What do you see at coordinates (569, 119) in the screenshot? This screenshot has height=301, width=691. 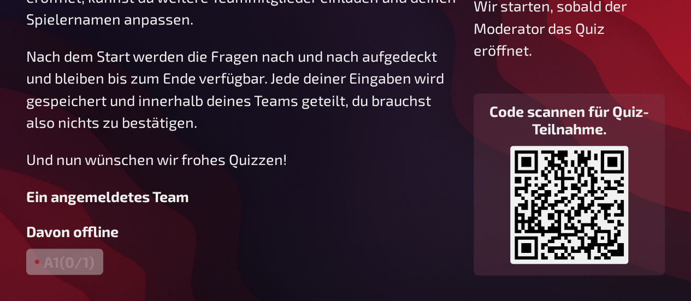 I see `h3: Code scannen für Quiz-Teilnahme.` at bounding box center [569, 119].